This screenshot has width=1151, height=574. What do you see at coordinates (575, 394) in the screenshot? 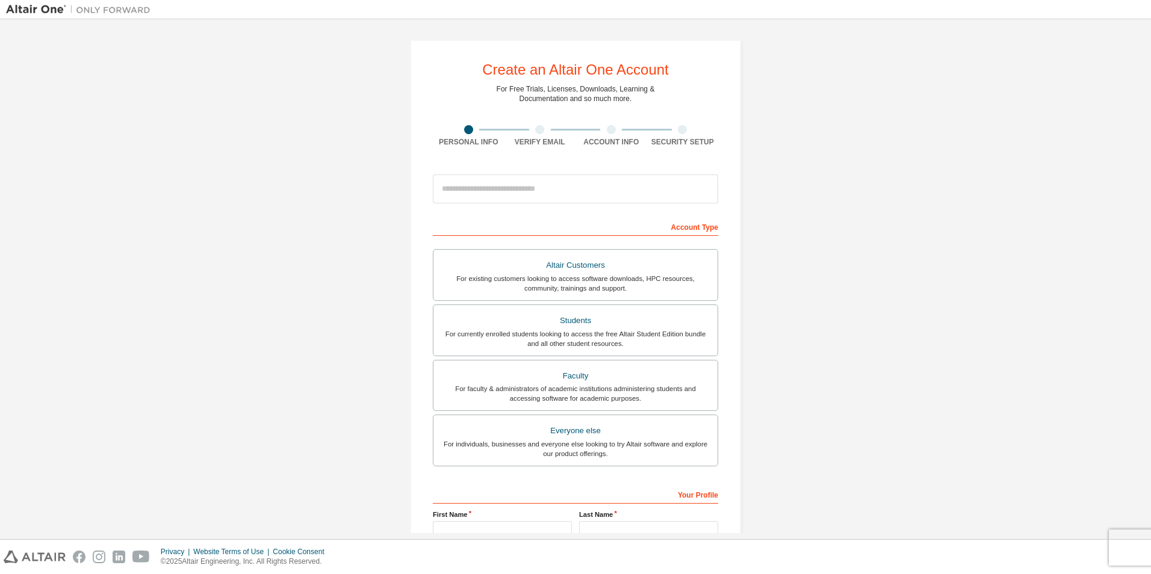
I see `div: For faculty & administrators of academic institutions administering students and accessing softwa...` at bounding box center [575, 394].